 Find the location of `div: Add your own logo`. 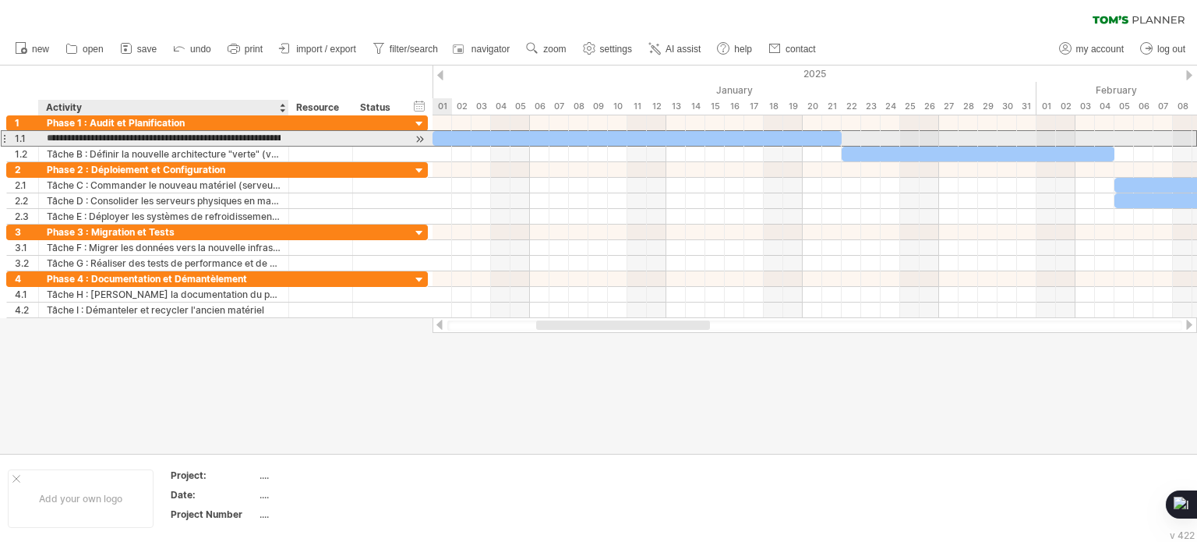

div: Add your own logo is located at coordinates (80, 498).